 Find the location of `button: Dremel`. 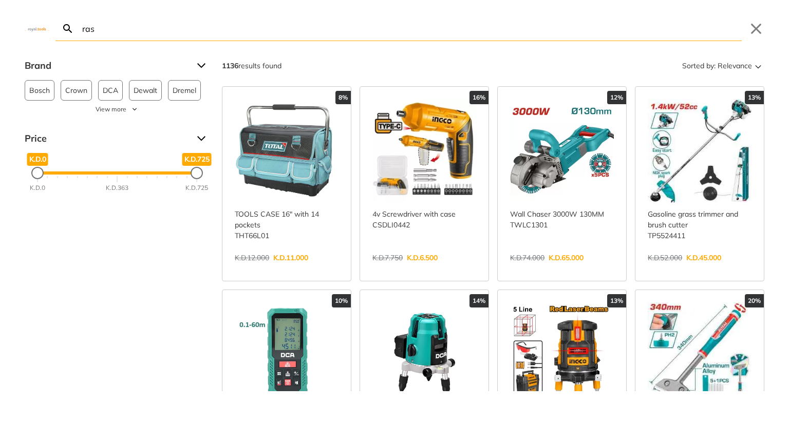

button: Dremel is located at coordinates (184, 90).